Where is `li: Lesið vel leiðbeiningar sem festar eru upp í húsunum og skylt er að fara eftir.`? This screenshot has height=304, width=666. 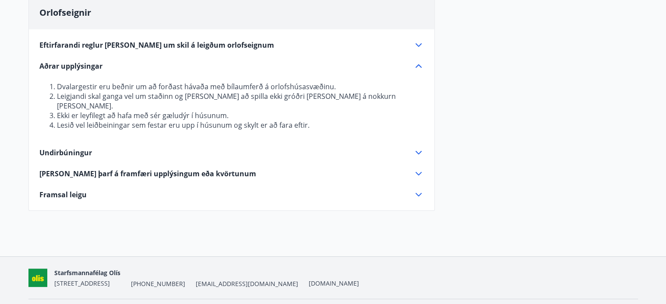 li: Lesið vel leiðbeiningar sem festar eru upp í húsunum og skylt er að fara eftir. is located at coordinates (240, 125).